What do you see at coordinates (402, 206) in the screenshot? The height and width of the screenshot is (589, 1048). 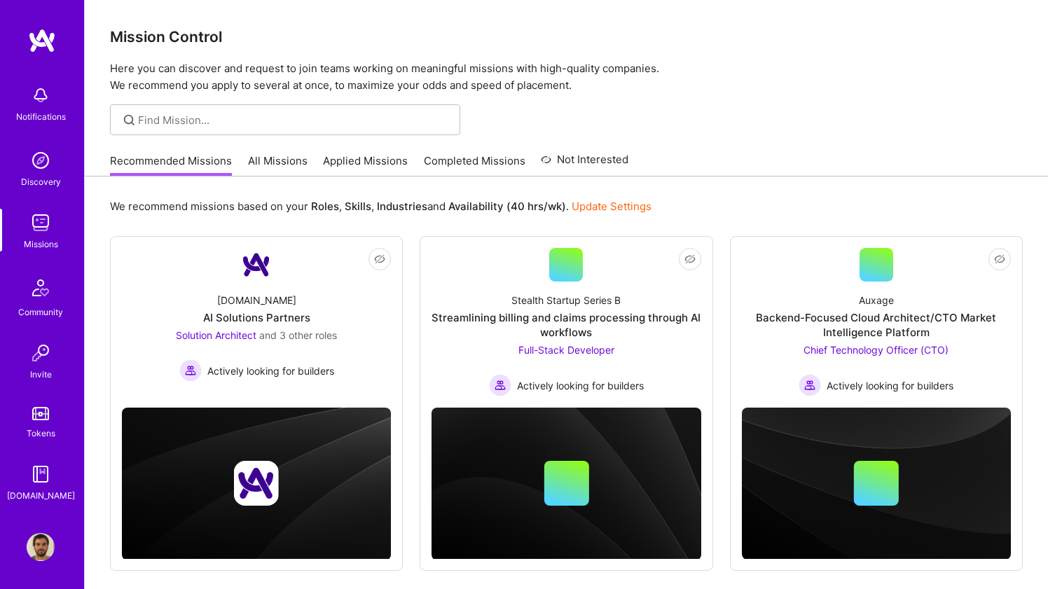 I see `b: Industries` at bounding box center [402, 206].